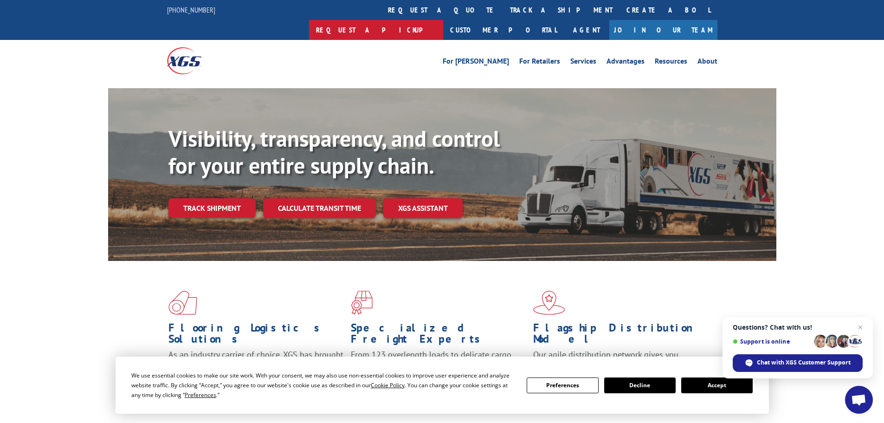 The width and height of the screenshot is (884, 423). I want to click on a: Calculate transit time, so click(319, 208).